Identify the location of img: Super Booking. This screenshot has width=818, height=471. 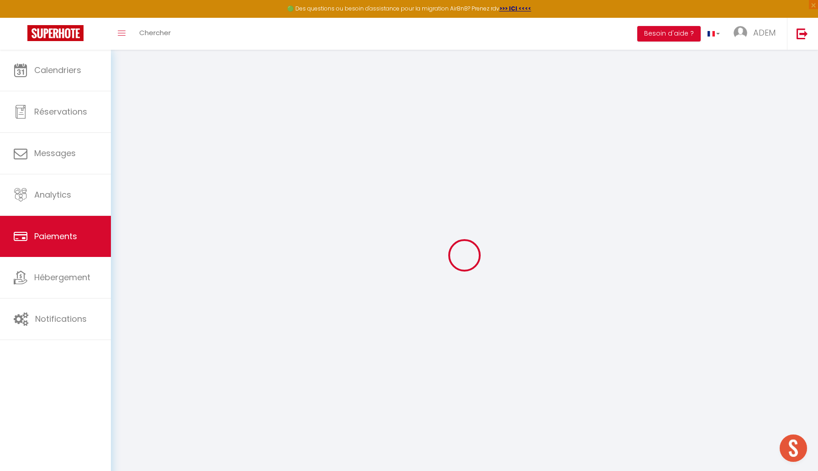
(55, 33).